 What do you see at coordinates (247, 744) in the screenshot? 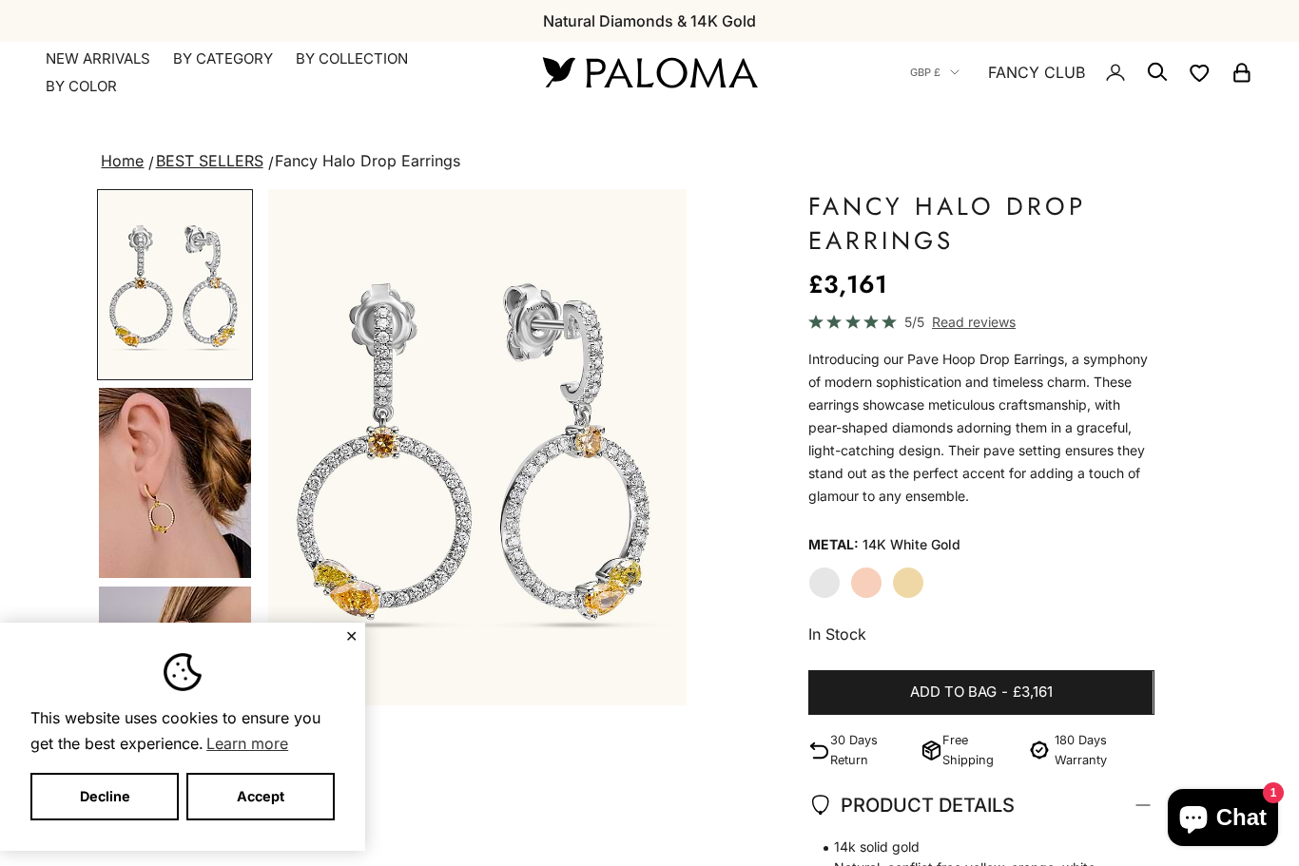
I see `a: Learn more` at bounding box center [247, 744].